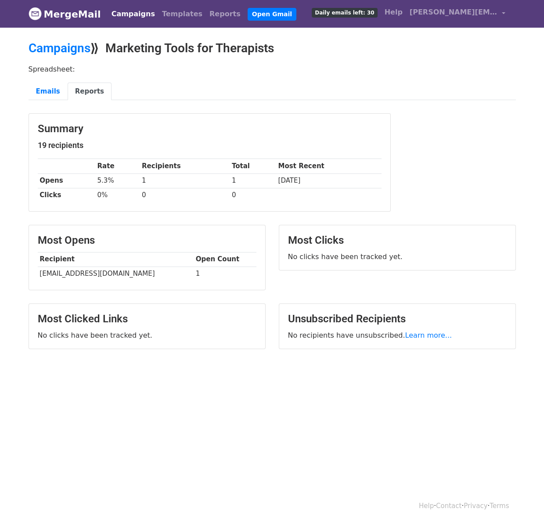  Describe the element at coordinates (475, 506) in the screenshot. I see `a: Privacy` at that location.